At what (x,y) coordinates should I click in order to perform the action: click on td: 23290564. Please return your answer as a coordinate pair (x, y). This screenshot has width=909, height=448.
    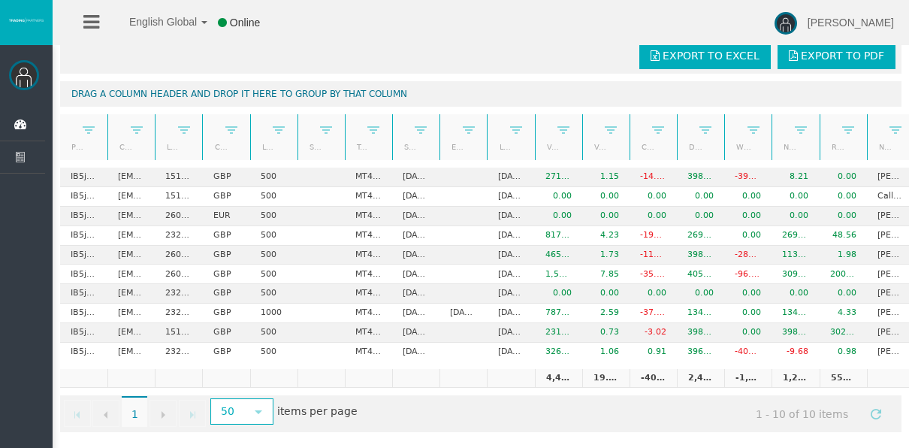
    Looking at the image, I should click on (178, 236).